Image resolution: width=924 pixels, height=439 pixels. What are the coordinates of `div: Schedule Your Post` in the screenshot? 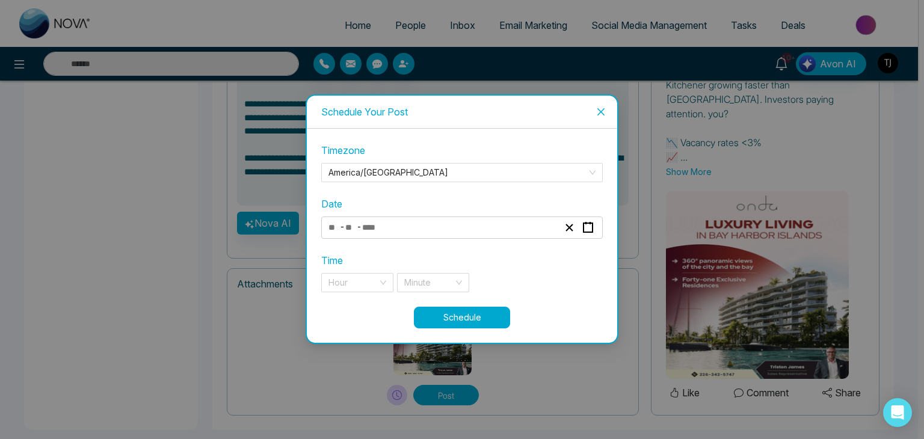 It's located at (462, 112).